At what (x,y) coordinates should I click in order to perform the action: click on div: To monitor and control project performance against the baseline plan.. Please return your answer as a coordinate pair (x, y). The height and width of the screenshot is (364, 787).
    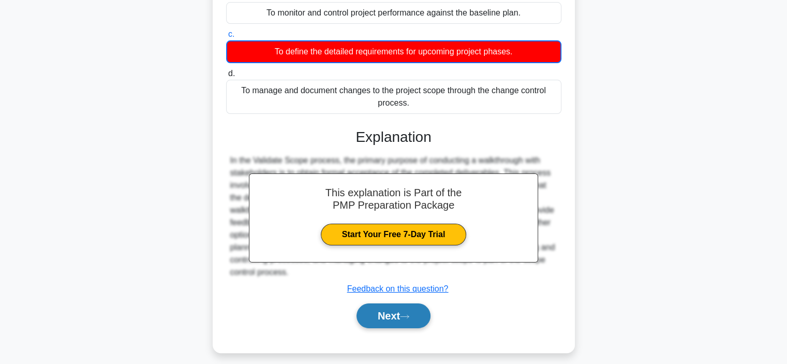
    Looking at the image, I should click on (394, 13).